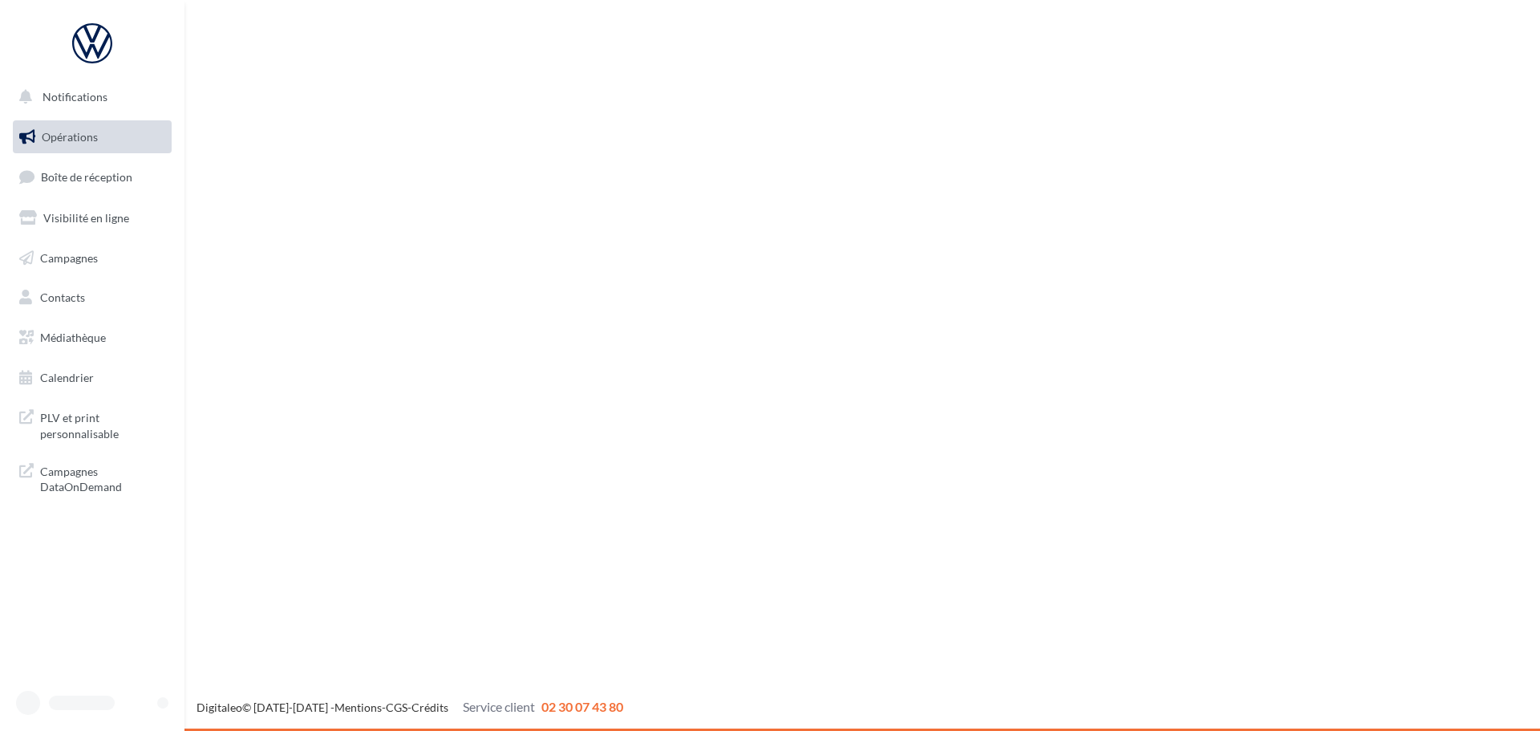 The image size is (1540, 731). Describe the element at coordinates (103, 477) in the screenshot. I see `span: Campagnes DataOnDemand` at that location.